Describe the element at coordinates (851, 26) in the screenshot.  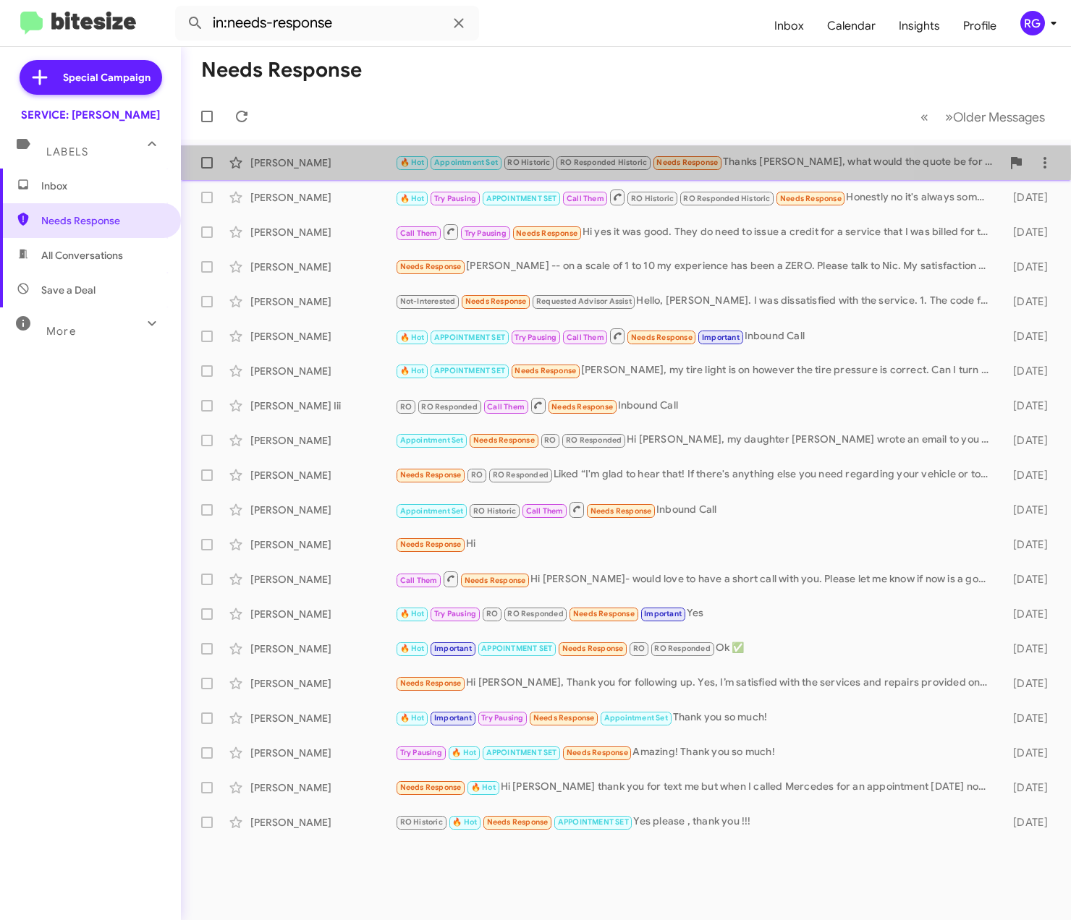
I see `a: Calendar` at that location.